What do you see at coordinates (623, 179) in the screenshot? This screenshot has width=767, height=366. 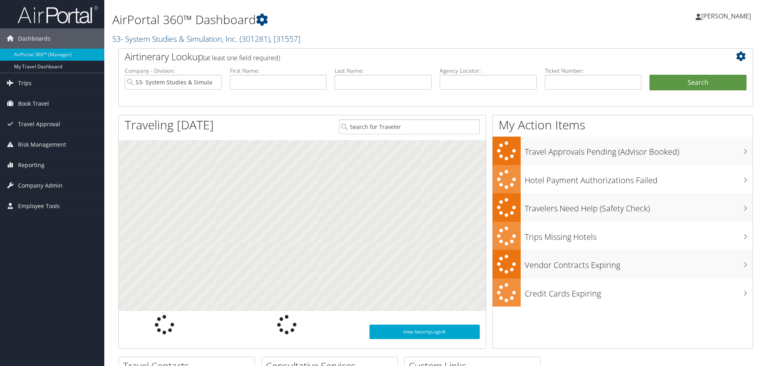 I see `a: Hotel Payment Authorizations Failed` at bounding box center [623, 179].